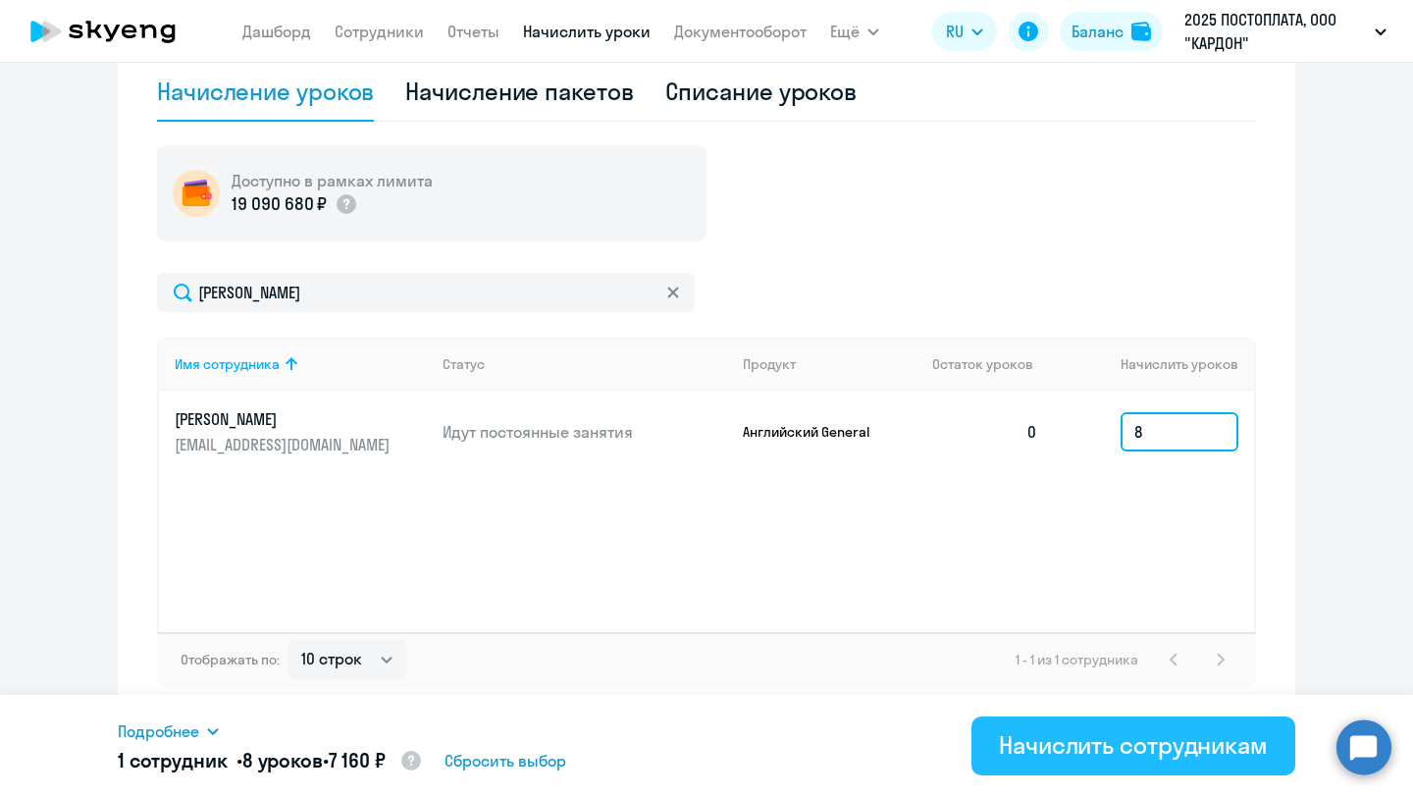  I want to click on button: Балансbalance, so click(1111, 31).